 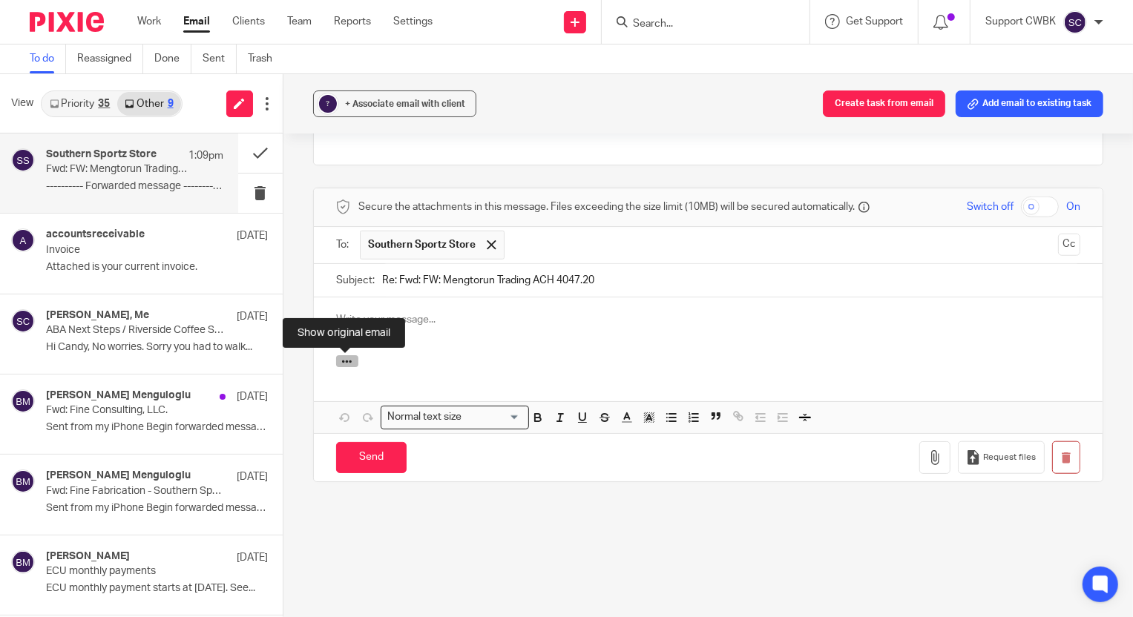 What do you see at coordinates (67, 22) in the screenshot?
I see `img: Pixie` at bounding box center [67, 22].